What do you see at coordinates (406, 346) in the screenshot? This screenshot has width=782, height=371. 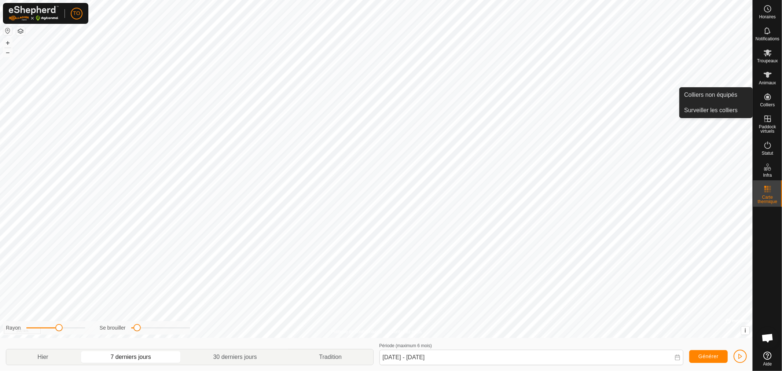 I see `label: Période (maximum 6 mois)` at bounding box center [406, 346].